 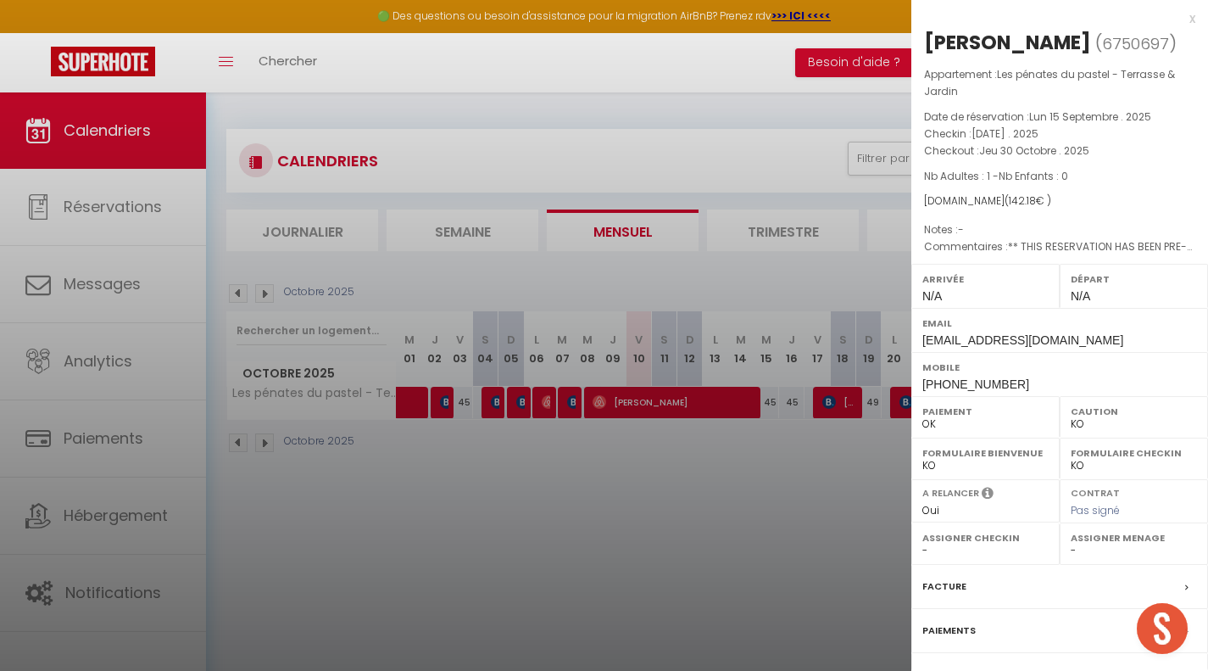 What do you see at coordinates (1060, 367) in the screenshot?
I see `label: Mobile` at bounding box center [1060, 367].